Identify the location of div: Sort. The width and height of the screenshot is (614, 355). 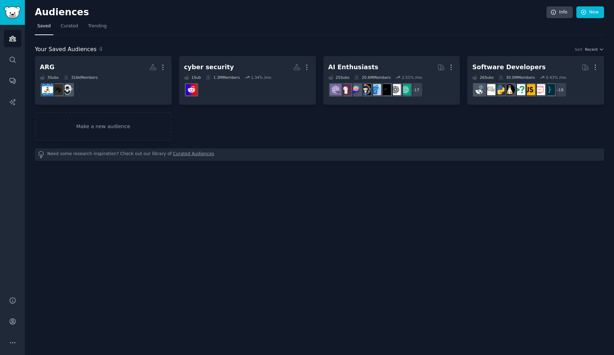
(579, 49).